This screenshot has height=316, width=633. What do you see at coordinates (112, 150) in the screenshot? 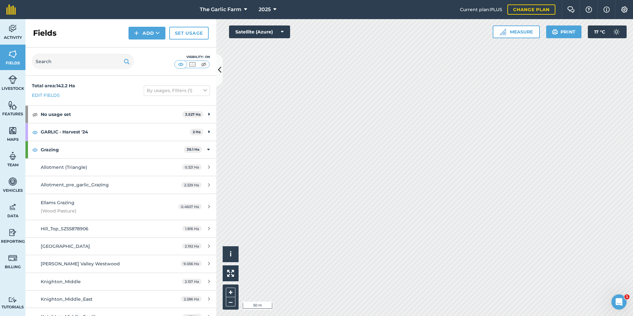
I see `strong: Grazing` at bounding box center [112, 150].